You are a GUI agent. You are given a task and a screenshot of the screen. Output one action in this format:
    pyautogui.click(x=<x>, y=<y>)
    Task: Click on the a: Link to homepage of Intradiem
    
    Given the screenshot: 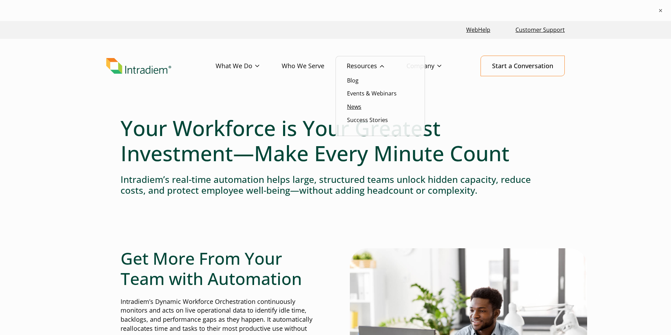 What is the action you would take?
    pyautogui.click(x=161, y=66)
    